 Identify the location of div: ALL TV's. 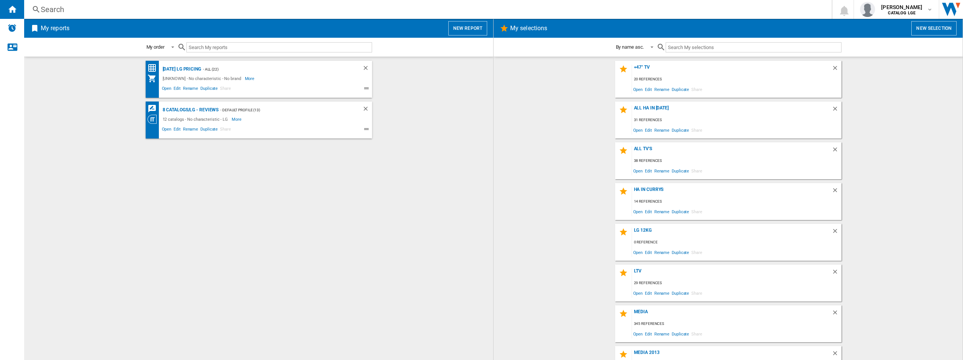
(732, 151).